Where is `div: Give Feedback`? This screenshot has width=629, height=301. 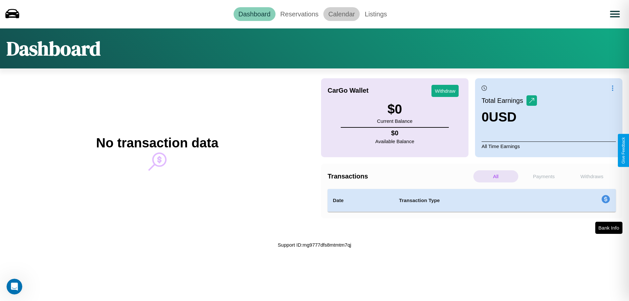 div: Give Feedback is located at coordinates (624, 150).